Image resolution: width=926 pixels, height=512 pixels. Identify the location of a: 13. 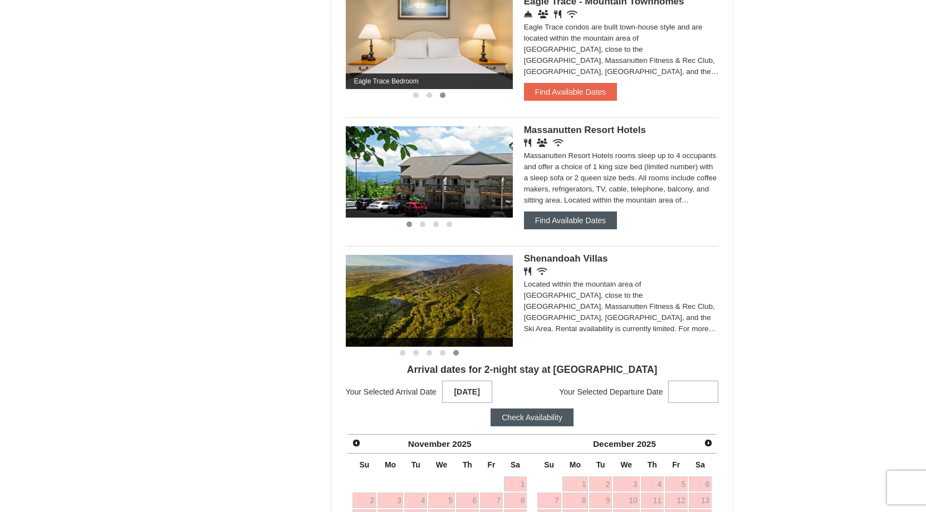
(700, 500).